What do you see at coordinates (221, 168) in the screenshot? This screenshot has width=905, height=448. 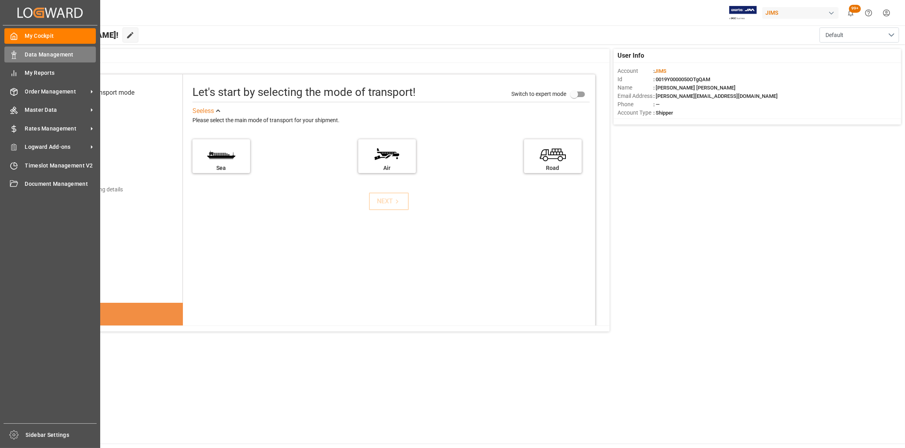 I see `div: Sea` at bounding box center [221, 168].